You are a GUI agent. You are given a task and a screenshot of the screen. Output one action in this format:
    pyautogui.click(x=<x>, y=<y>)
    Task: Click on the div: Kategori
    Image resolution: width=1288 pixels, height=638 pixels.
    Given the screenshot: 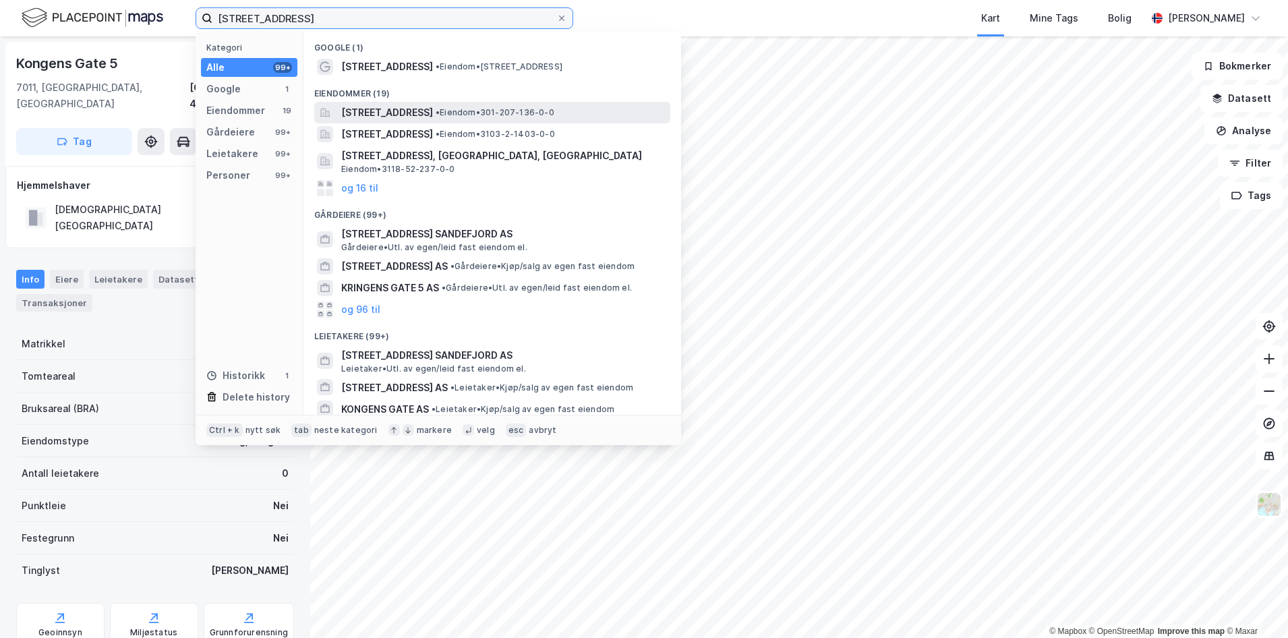 What is the action you would take?
    pyautogui.click(x=252, y=47)
    